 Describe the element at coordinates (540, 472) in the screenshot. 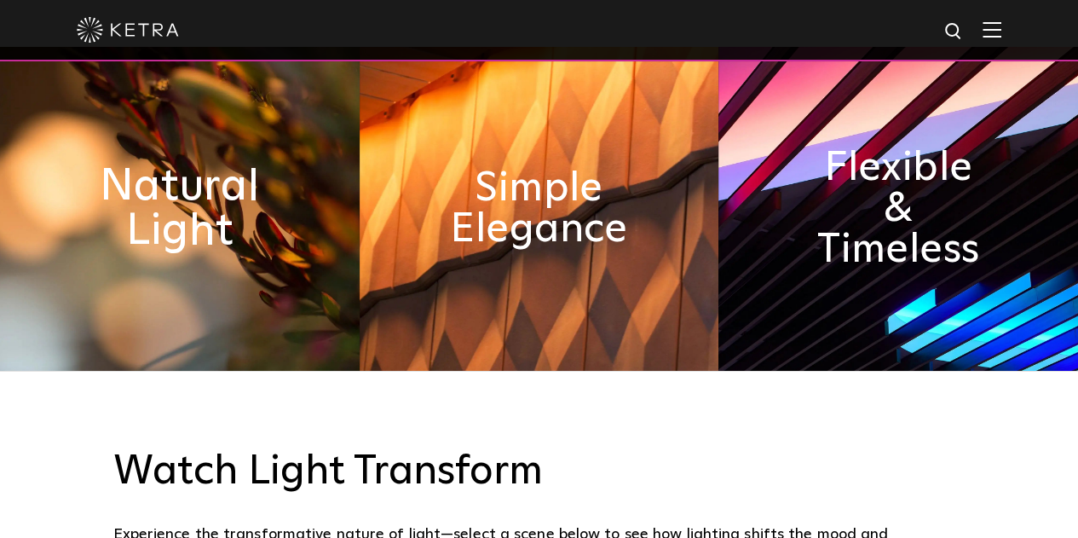

I see `h3: Watch Light Transform` at that location.